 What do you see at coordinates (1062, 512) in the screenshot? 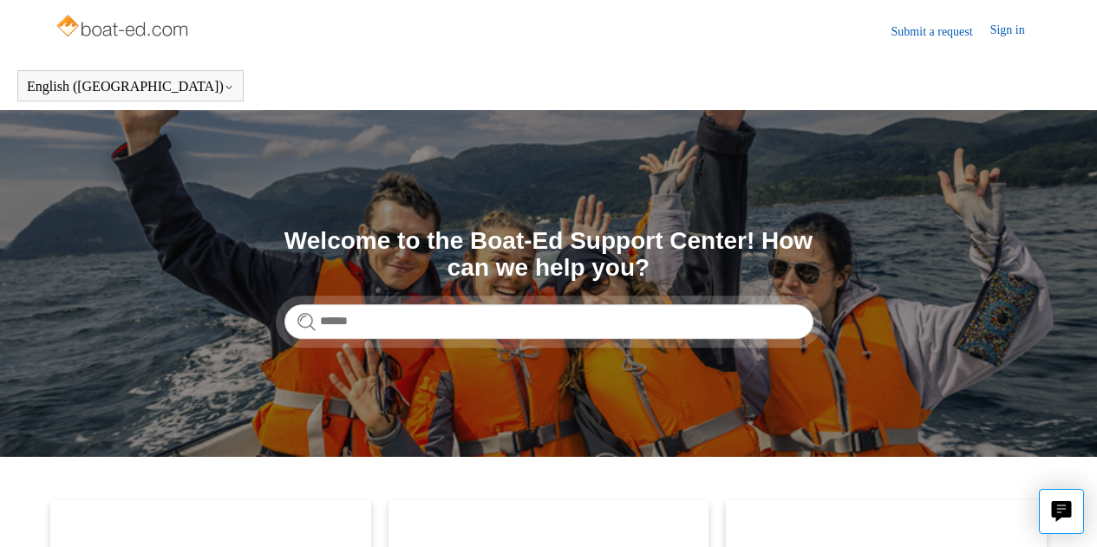
I see `div: Live chat` at bounding box center [1062, 512].